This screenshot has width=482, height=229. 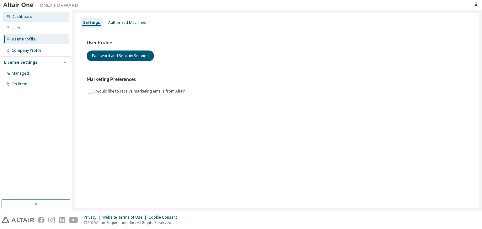 What do you see at coordinates (21, 62) in the screenshot?
I see `div: License Settings` at bounding box center [21, 62].